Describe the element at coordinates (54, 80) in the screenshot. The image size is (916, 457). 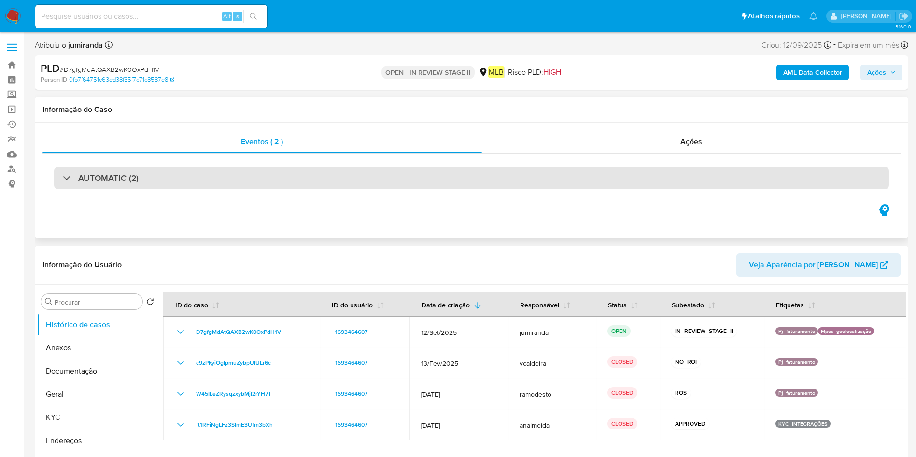
I see `b: Person ID` at that location.